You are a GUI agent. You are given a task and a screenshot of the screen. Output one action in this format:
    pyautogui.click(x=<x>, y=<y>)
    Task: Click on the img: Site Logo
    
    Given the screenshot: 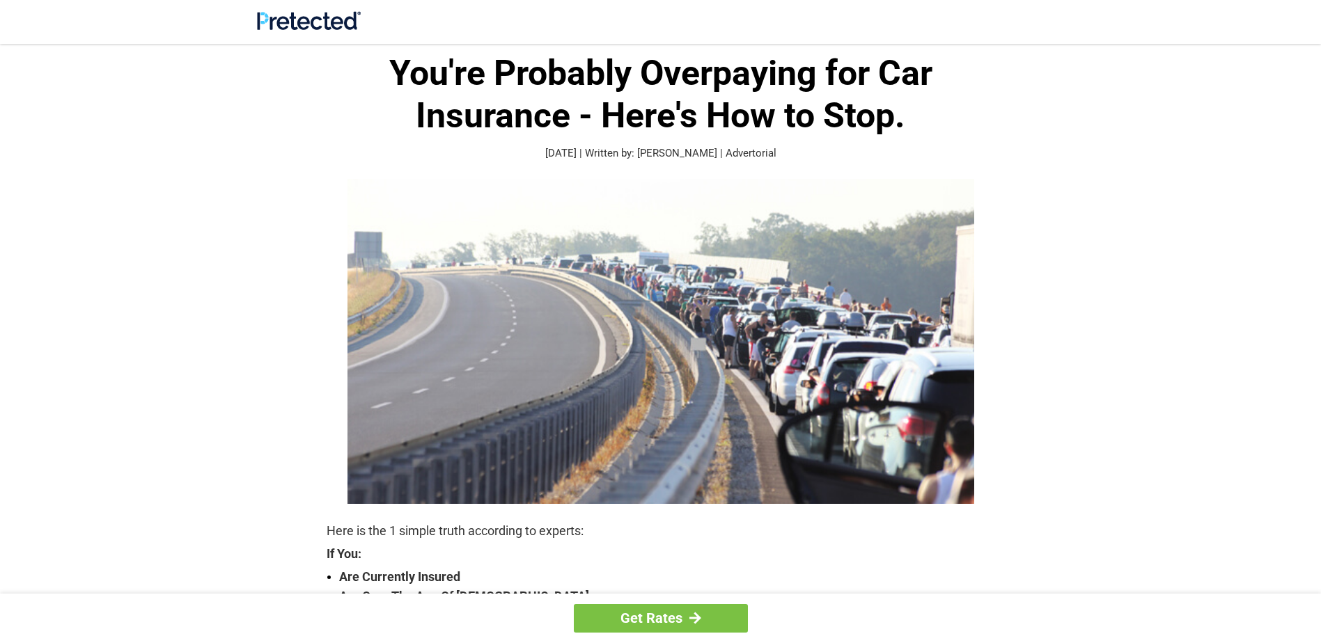 What is the action you would take?
    pyautogui.click(x=308, y=20)
    